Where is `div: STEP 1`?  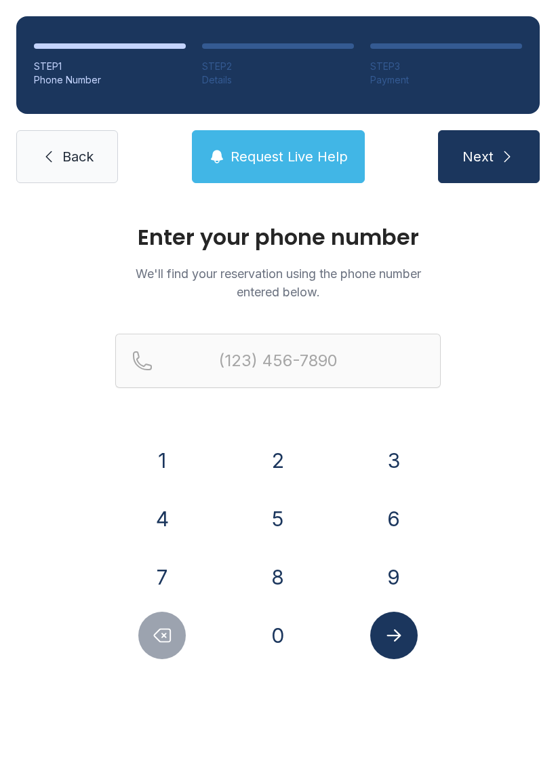
div: STEP 1 is located at coordinates (110, 66).